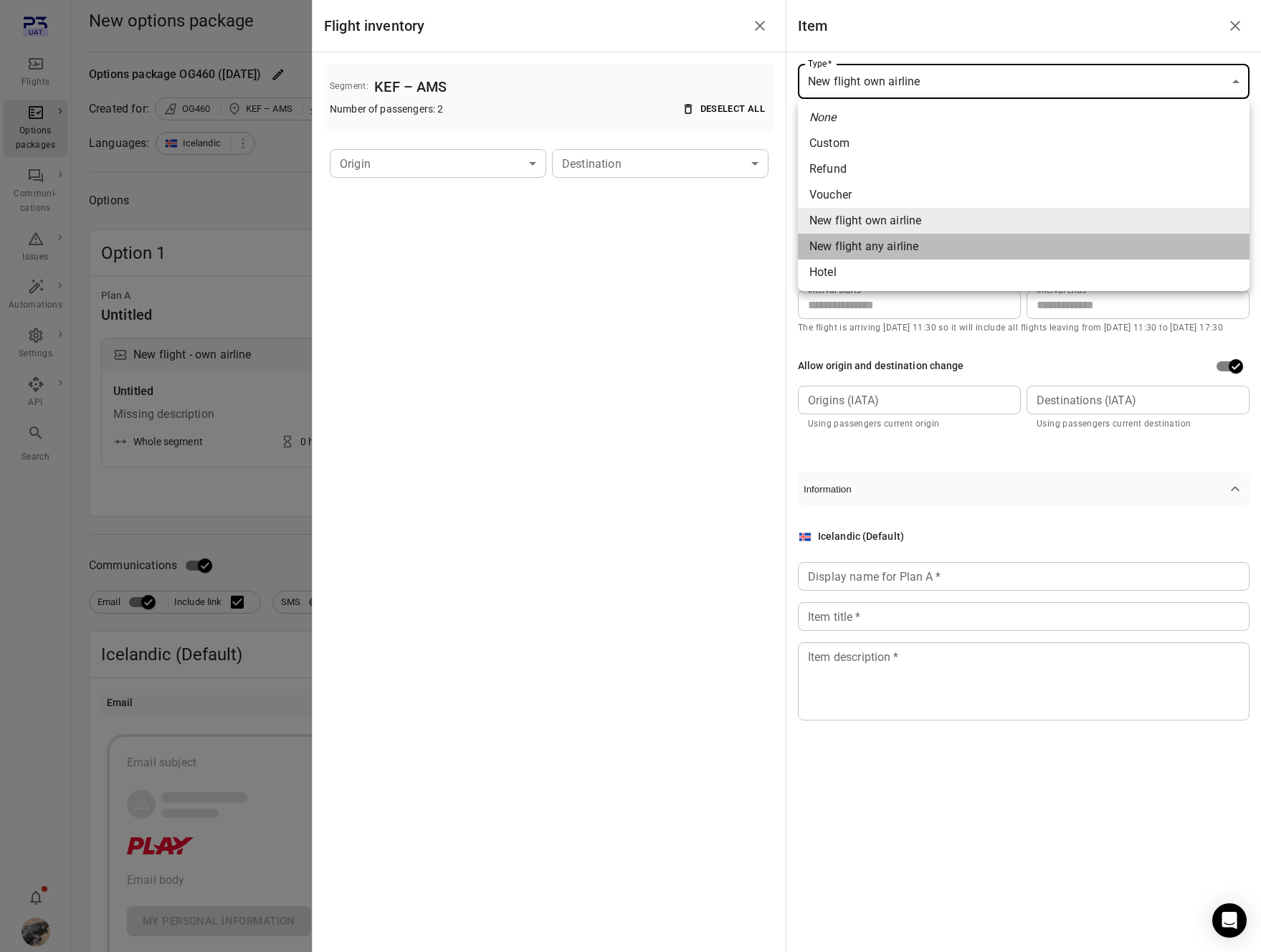 The width and height of the screenshot is (1261, 952). What do you see at coordinates (1024, 247) in the screenshot?
I see `span: New flight any airline` at bounding box center [1024, 247].